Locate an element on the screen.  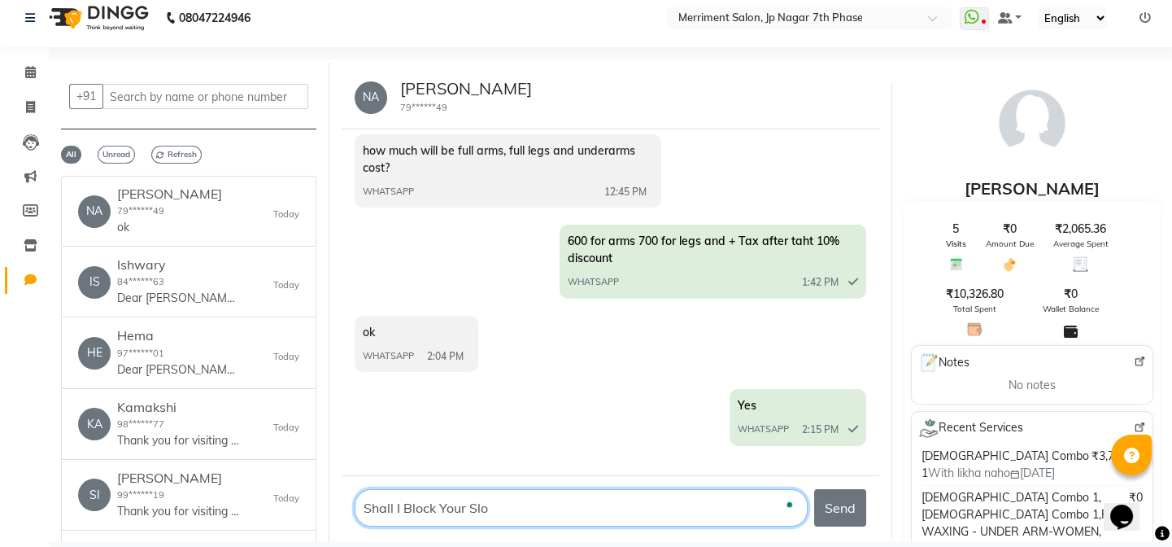
span: 1:42 PM is located at coordinates (820, 282).